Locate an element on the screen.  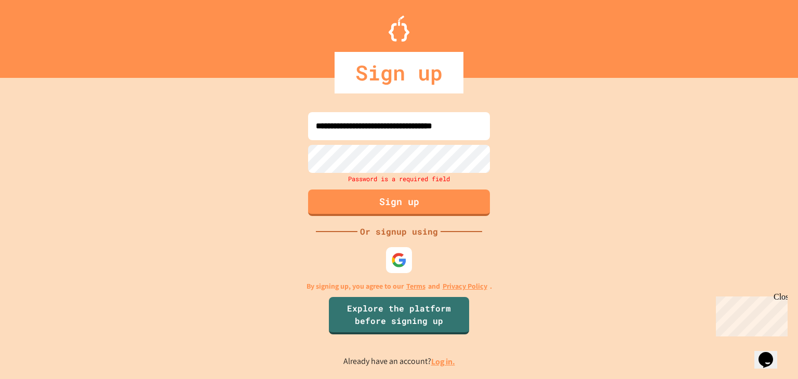
p: Already have an account? is located at coordinates (399, 362).